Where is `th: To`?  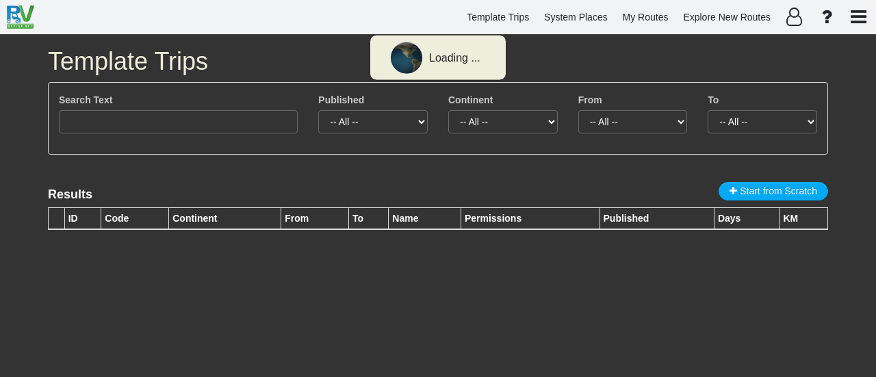
th: To is located at coordinates (369, 218).